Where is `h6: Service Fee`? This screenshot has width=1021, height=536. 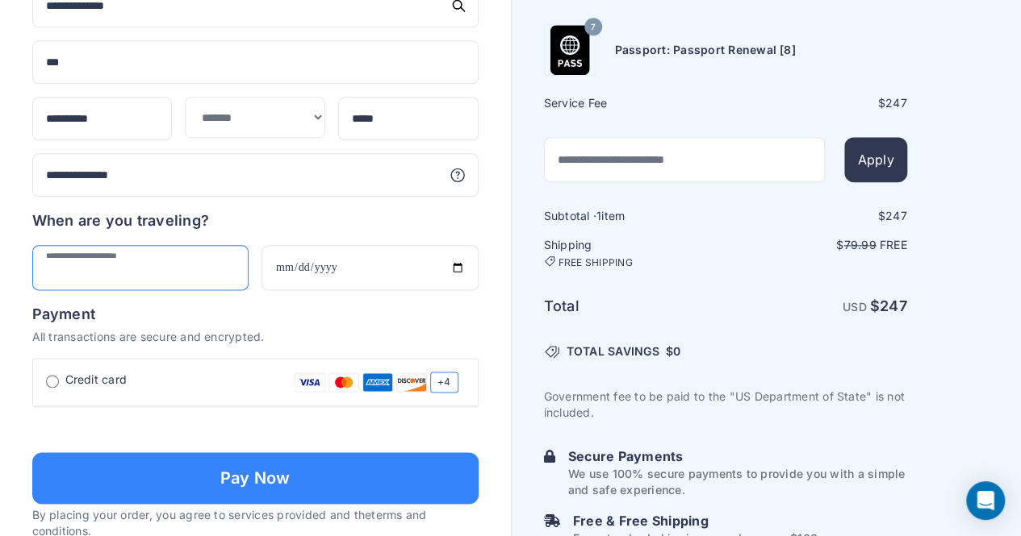 h6: Service Fee is located at coordinates (633, 103).